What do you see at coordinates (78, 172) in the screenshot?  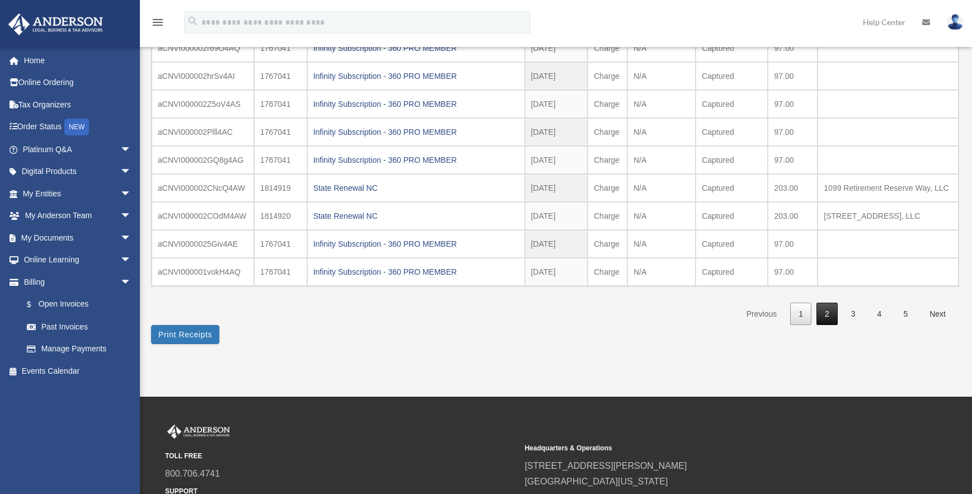 I see `a: Digital Productsarrow_drop_down` at bounding box center [78, 172].